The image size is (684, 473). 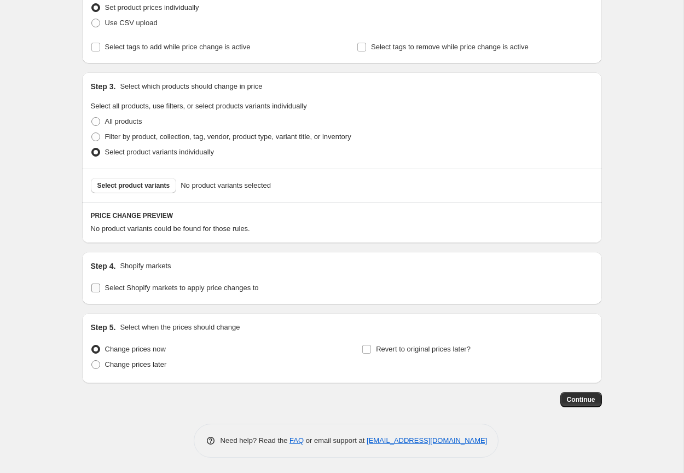 I want to click on h6: PRICE CHANGE PREVIEW, so click(x=342, y=216).